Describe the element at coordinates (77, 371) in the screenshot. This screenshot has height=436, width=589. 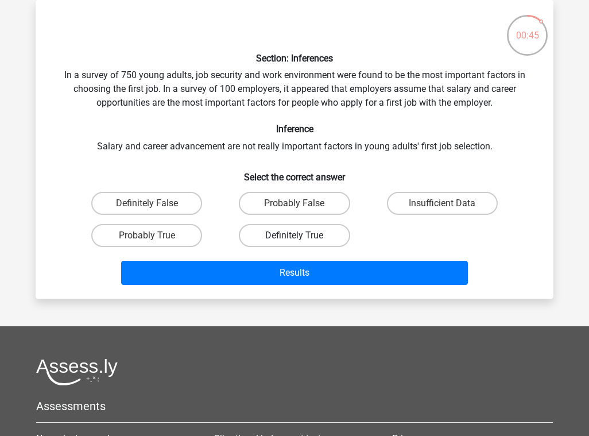
I see `img: Assessly logo` at that location.